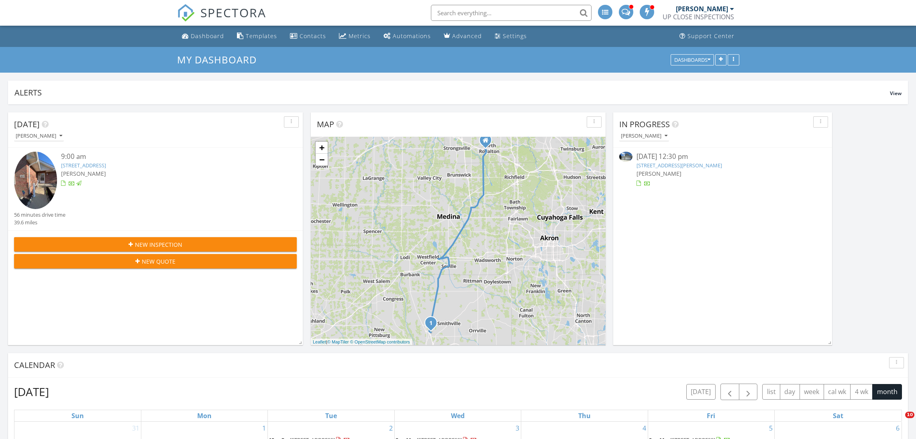 The width and height of the screenshot is (916, 439). Describe the element at coordinates (355, 36) in the screenshot. I see `a: Metrics` at that location.